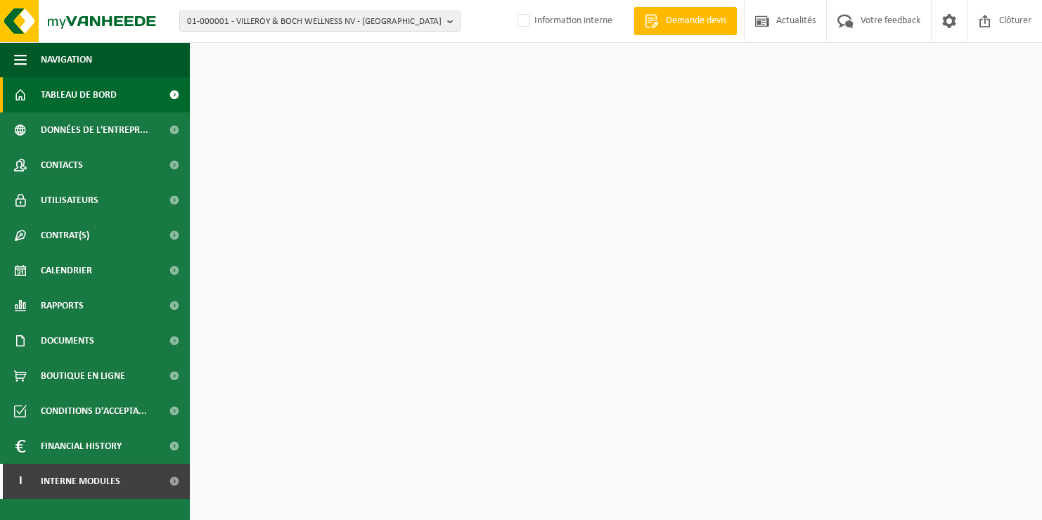 Image resolution: width=1042 pixels, height=520 pixels. What do you see at coordinates (66, 60) in the screenshot?
I see `span: Navigation` at bounding box center [66, 60].